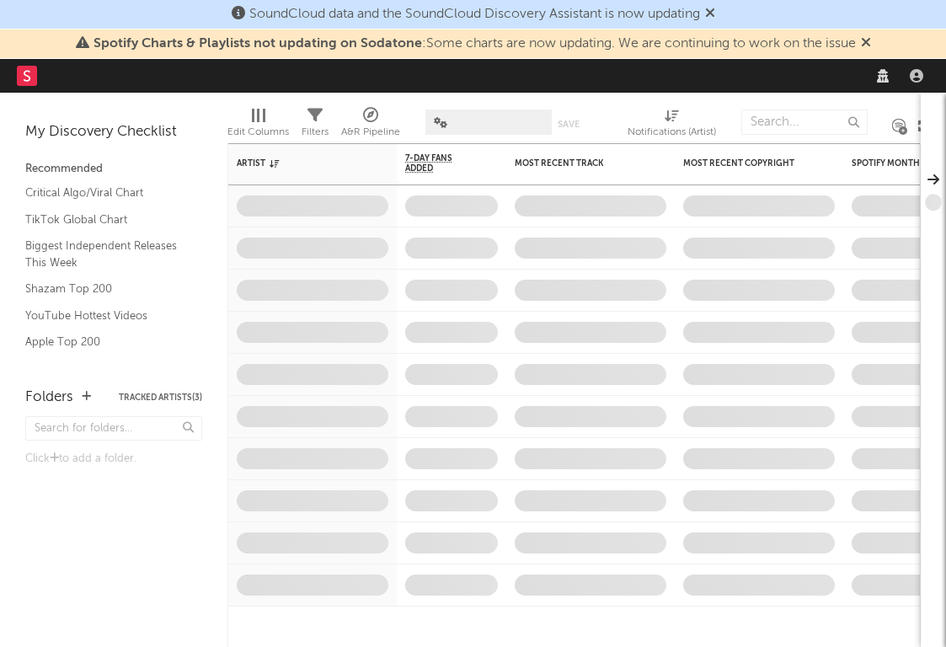  Describe the element at coordinates (105, 342) in the screenshot. I see `a: Apple Top 200` at that location.